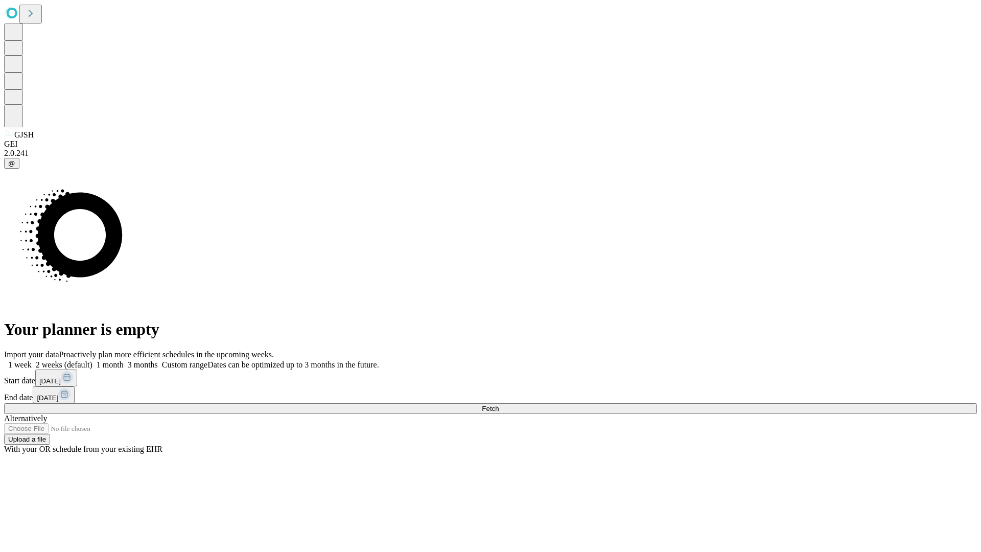 This screenshot has width=981, height=552. What do you see at coordinates (83, 449) in the screenshot?
I see `span: With your OR schedule from your existing EHR` at bounding box center [83, 449].